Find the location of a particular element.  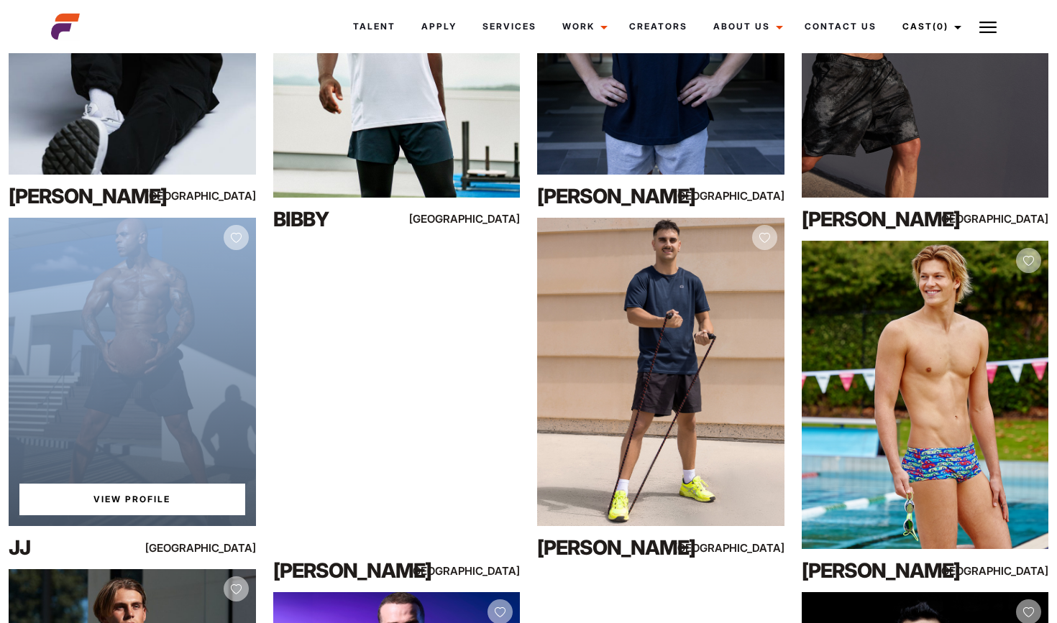

div: Bibby is located at coordinates (347, 219).